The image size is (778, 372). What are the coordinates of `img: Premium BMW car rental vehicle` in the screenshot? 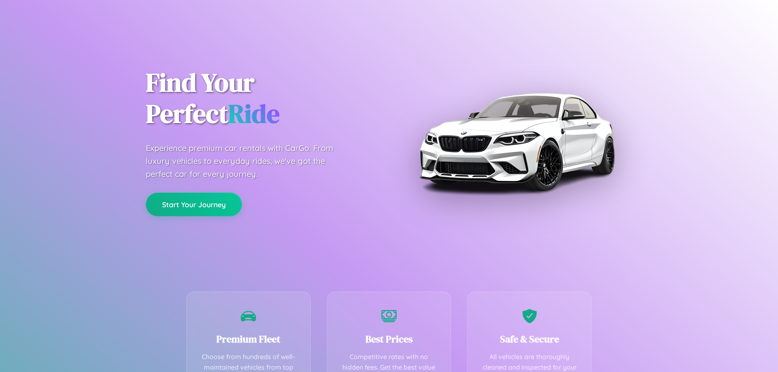 It's located at (517, 142).